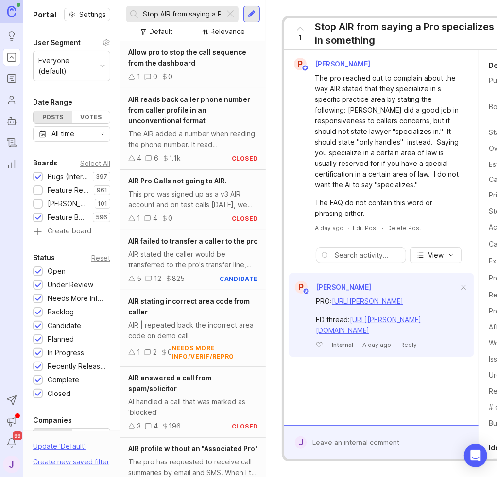 Image resolution: width=497 pixels, height=477 pixels. I want to click on div: Default, so click(161, 32).